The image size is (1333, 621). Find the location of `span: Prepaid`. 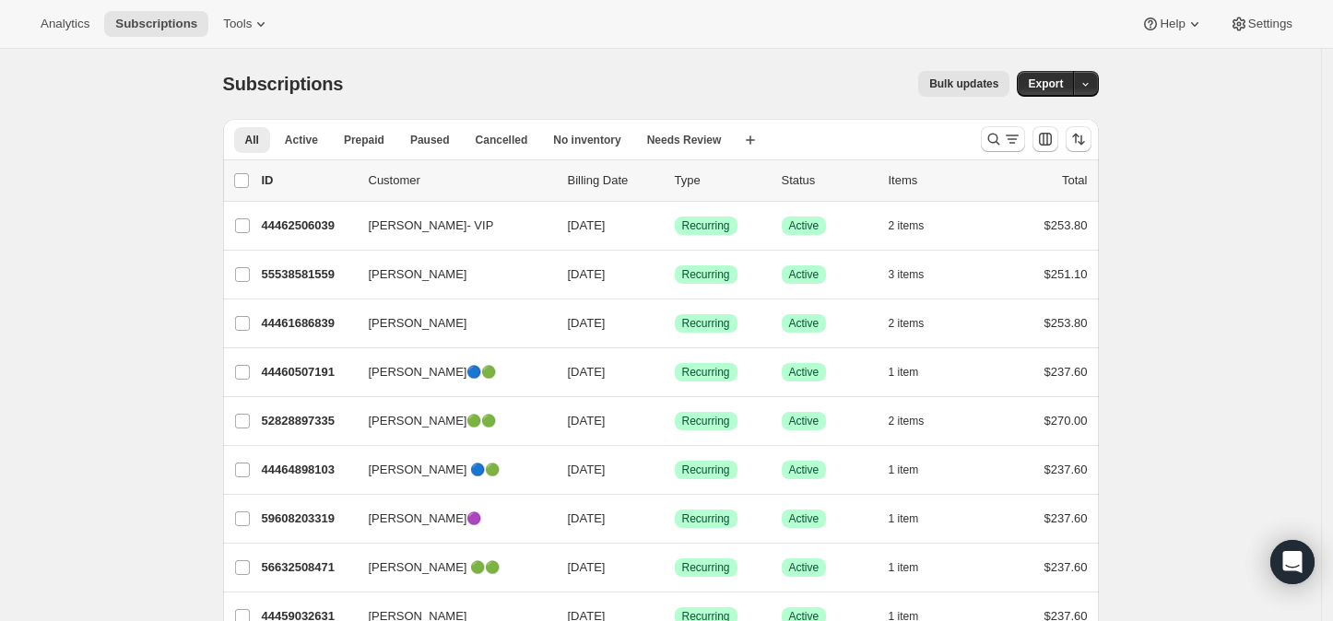

span: Prepaid is located at coordinates (364, 140).